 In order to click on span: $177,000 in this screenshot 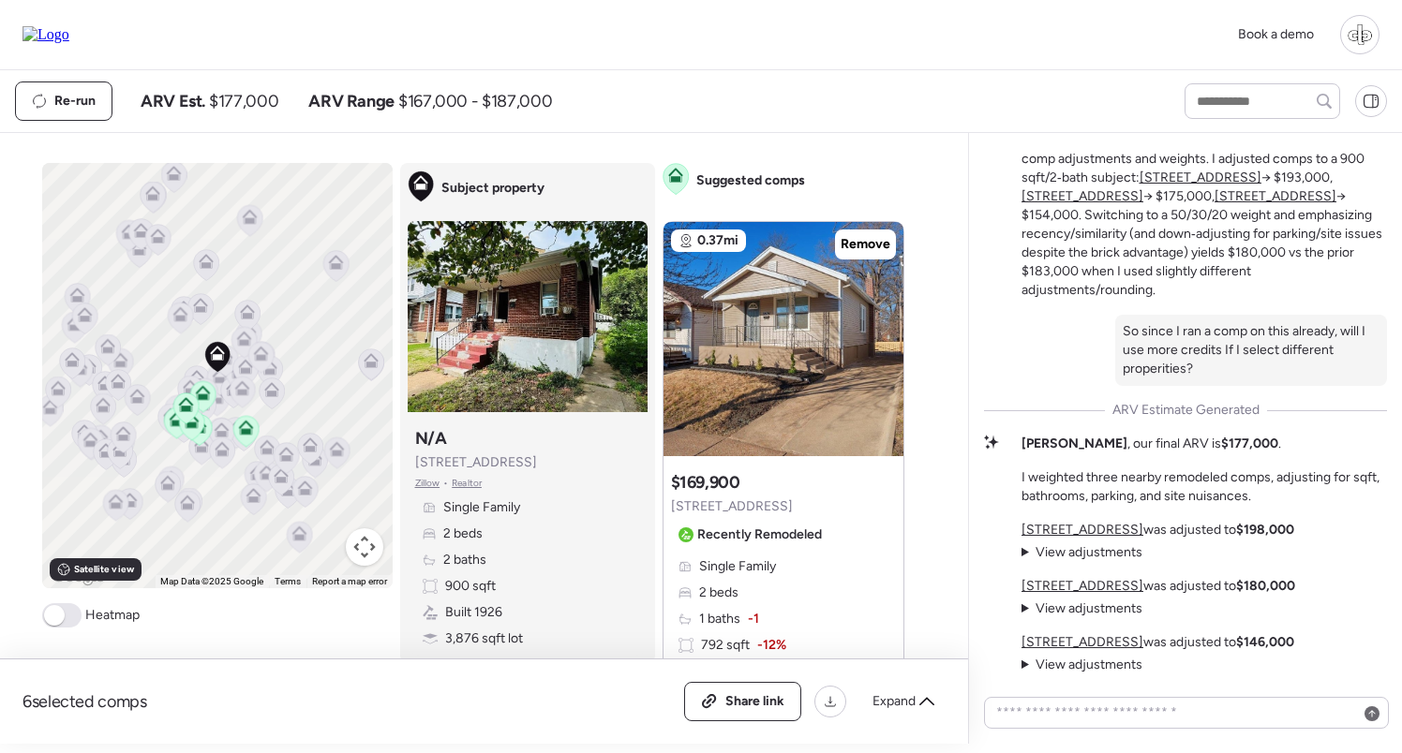, I will do `click(244, 101)`.